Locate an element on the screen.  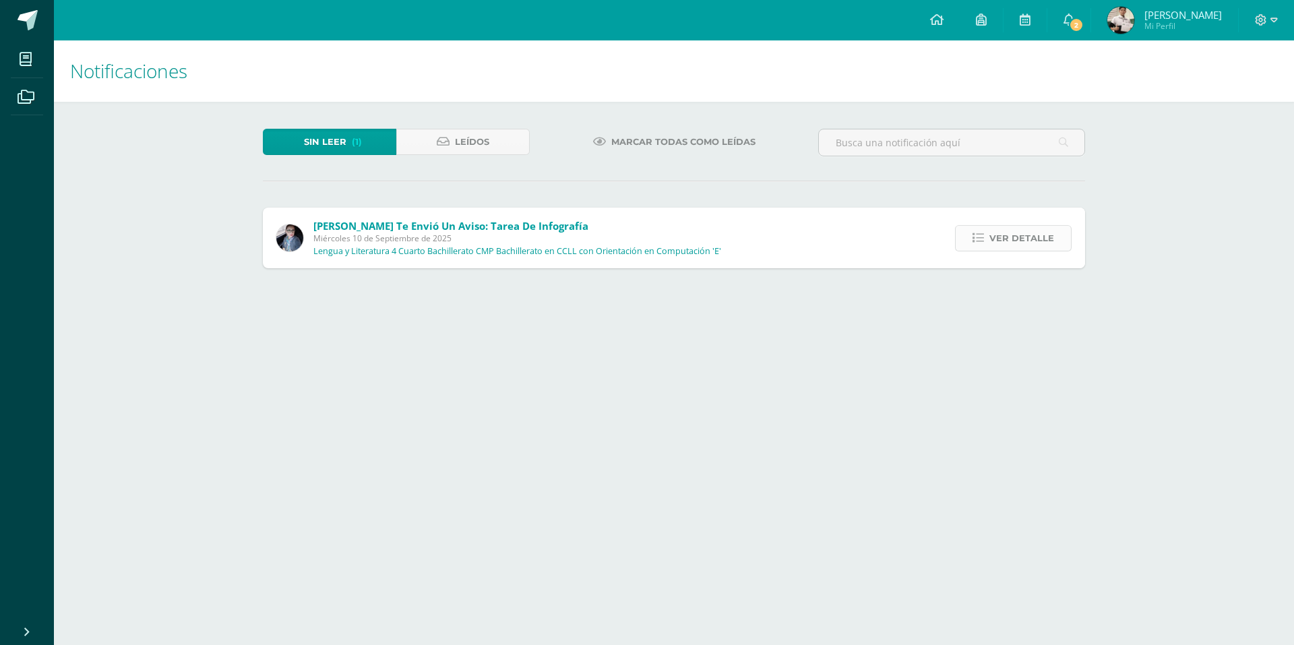
a: Marcar todas como leídas is located at coordinates (674, 141).